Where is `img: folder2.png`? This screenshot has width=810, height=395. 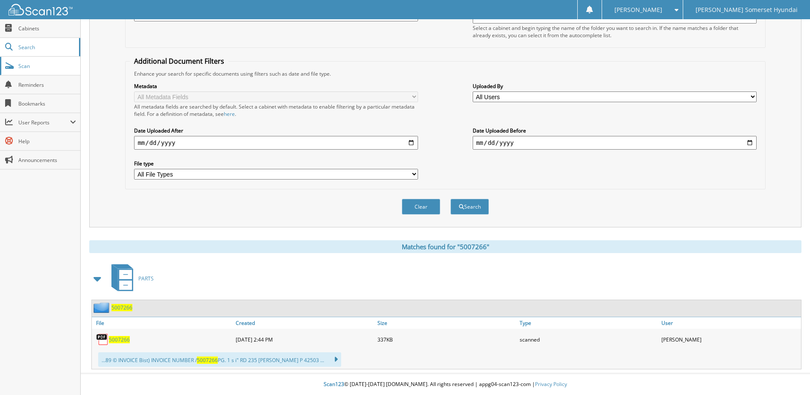
img: folder2.png is located at coordinates (102, 307).